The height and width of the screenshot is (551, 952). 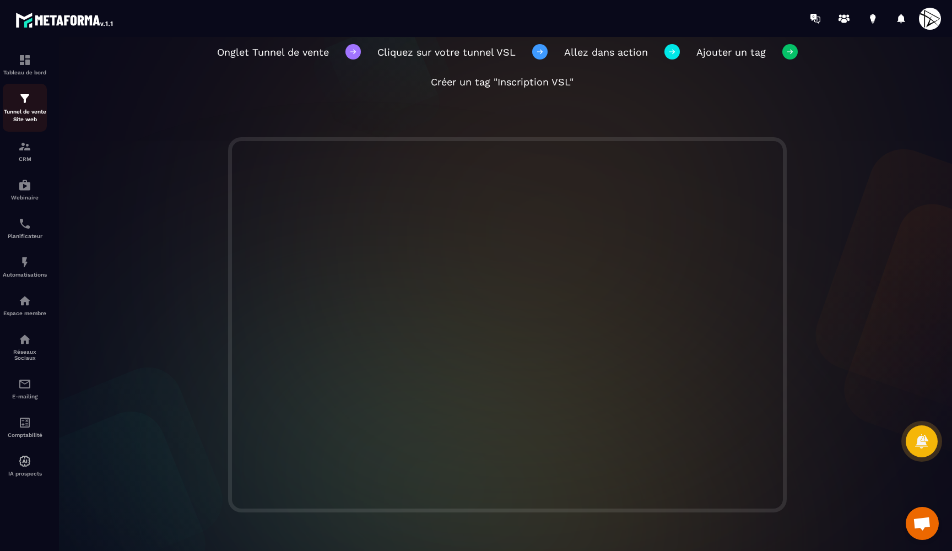 What do you see at coordinates (25, 355) in the screenshot?
I see `p: Réseaux Sociaux` at bounding box center [25, 355].